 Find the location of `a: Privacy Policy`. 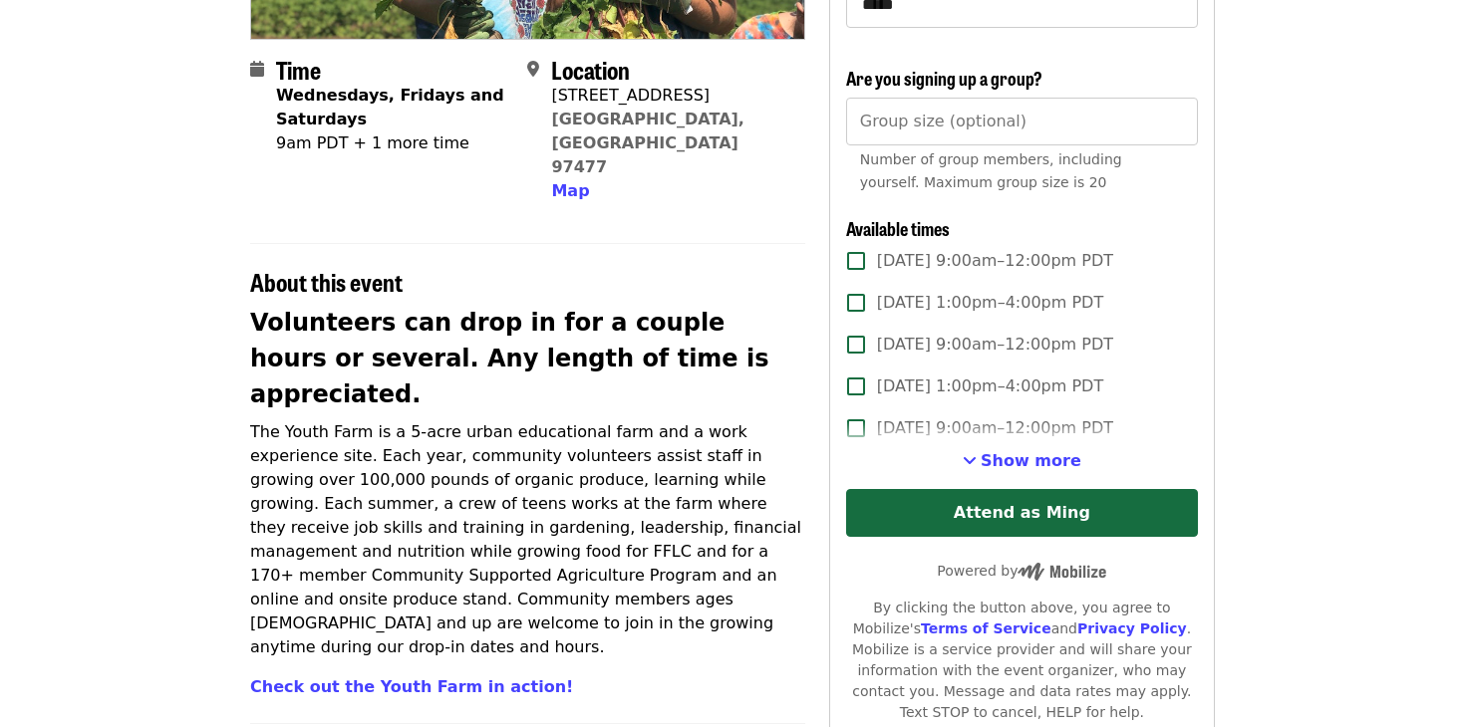

a: Privacy Policy is located at coordinates (1132, 629).